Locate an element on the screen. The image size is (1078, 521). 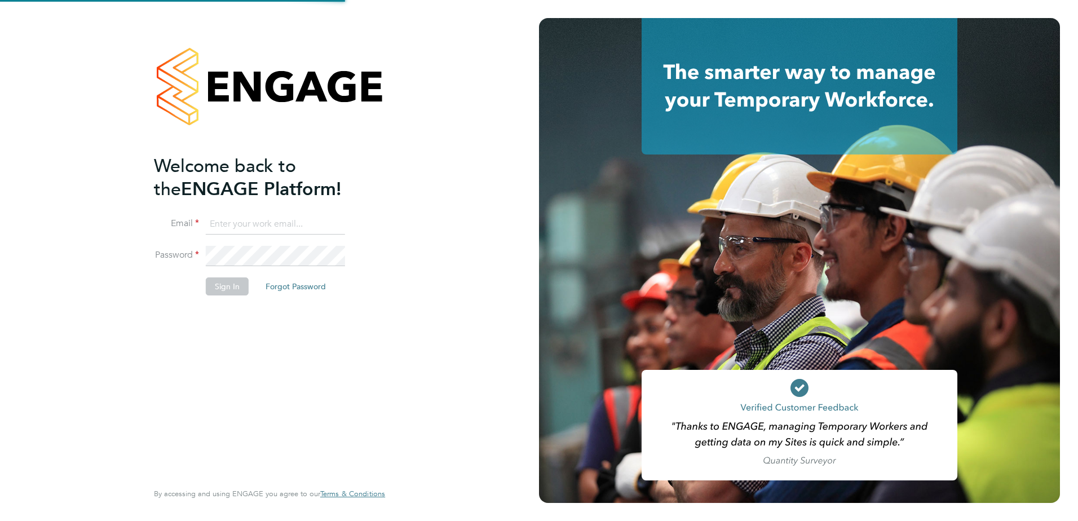
h2: ENGAGE Platform! is located at coordinates (264, 178).